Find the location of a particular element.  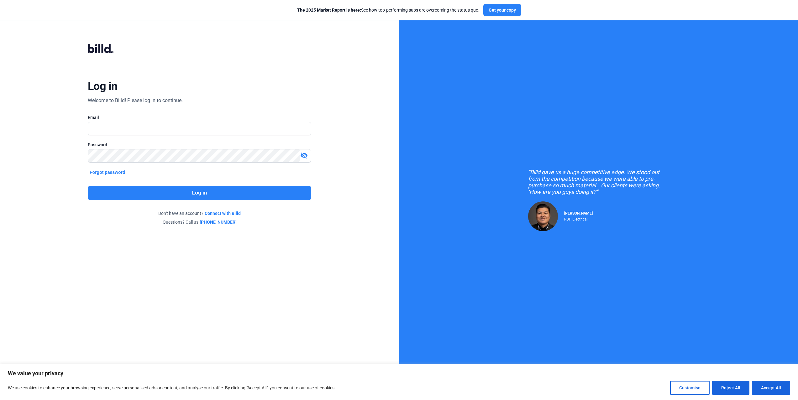

p: We value your privacy is located at coordinates (399, 374).